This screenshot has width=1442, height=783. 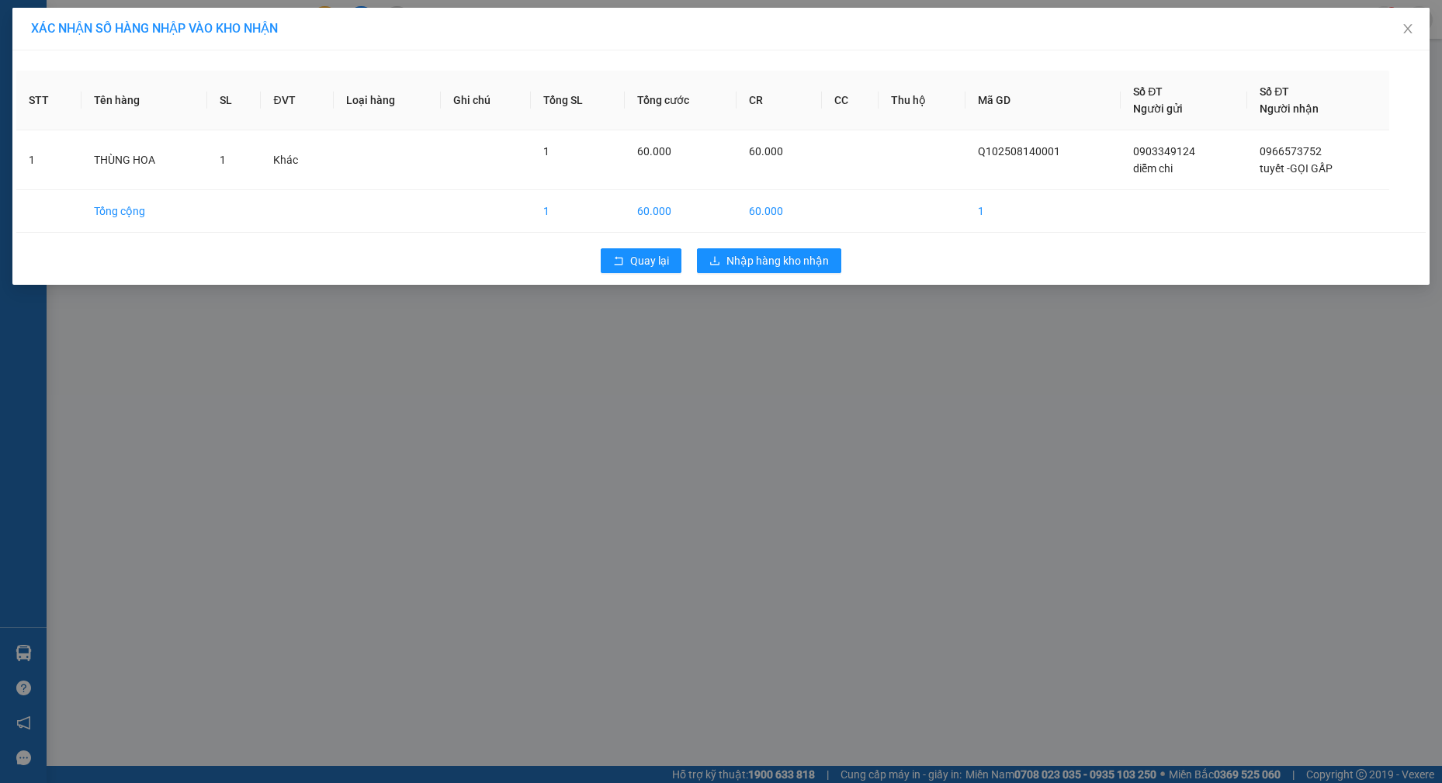 I want to click on span: 0903349124, so click(x=1164, y=151).